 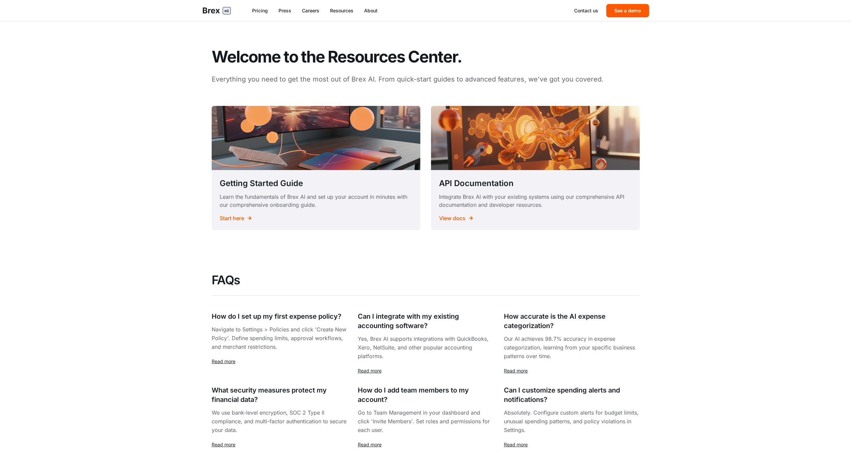 What do you see at coordinates (316, 183) in the screenshot?
I see `h3: Getting Started Guide` at bounding box center [316, 183].